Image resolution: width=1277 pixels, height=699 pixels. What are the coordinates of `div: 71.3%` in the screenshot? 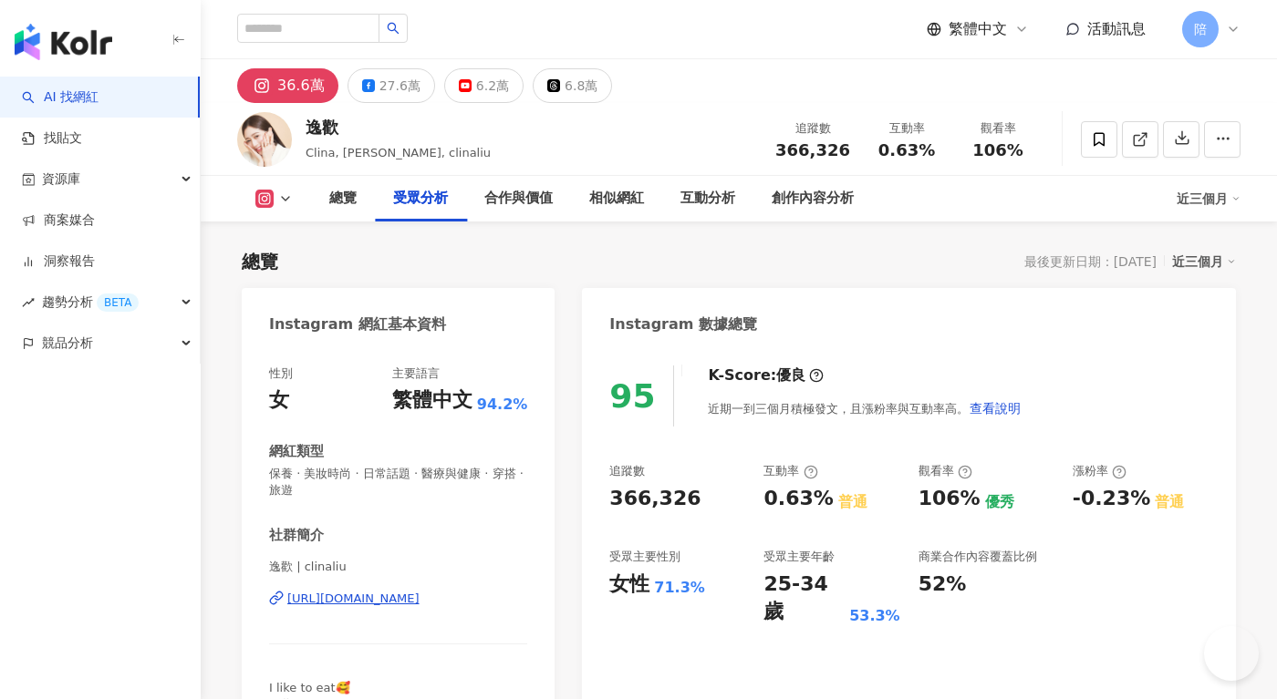 It's located at (679, 588).